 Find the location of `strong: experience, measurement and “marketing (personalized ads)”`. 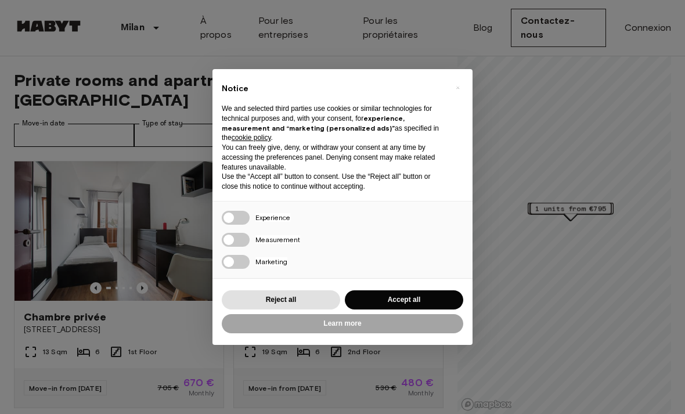

strong: experience, measurement and “marketing (personalized ads)” is located at coordinates (313, 123).